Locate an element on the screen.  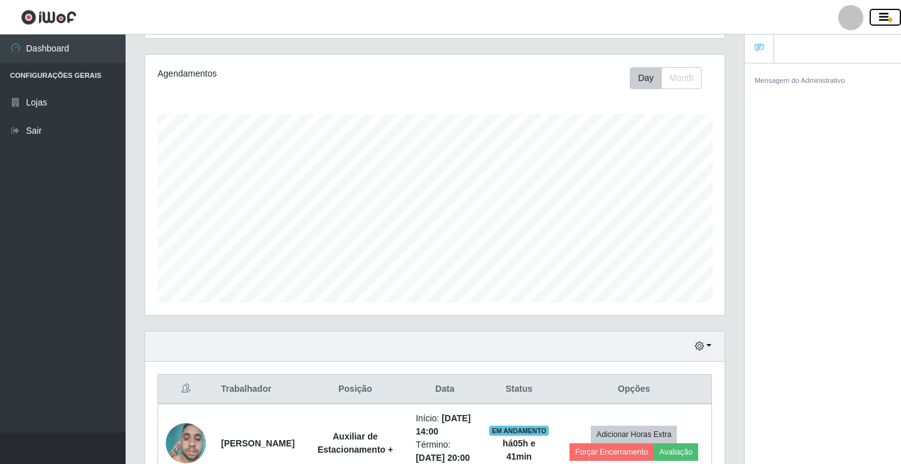
th: Data is located at coordinates (445, 389).